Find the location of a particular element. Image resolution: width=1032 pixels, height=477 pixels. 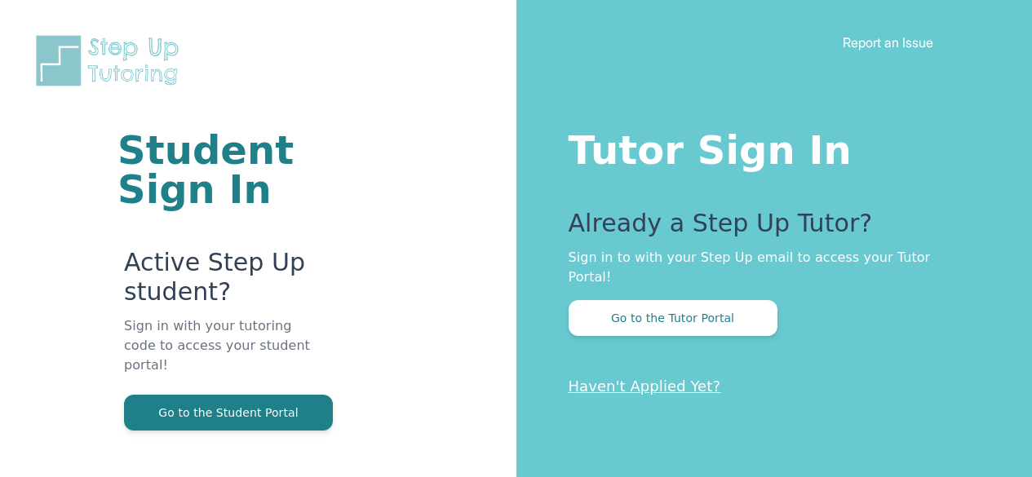

button: Go to the Student Portal is located at coordinates (228, 413).